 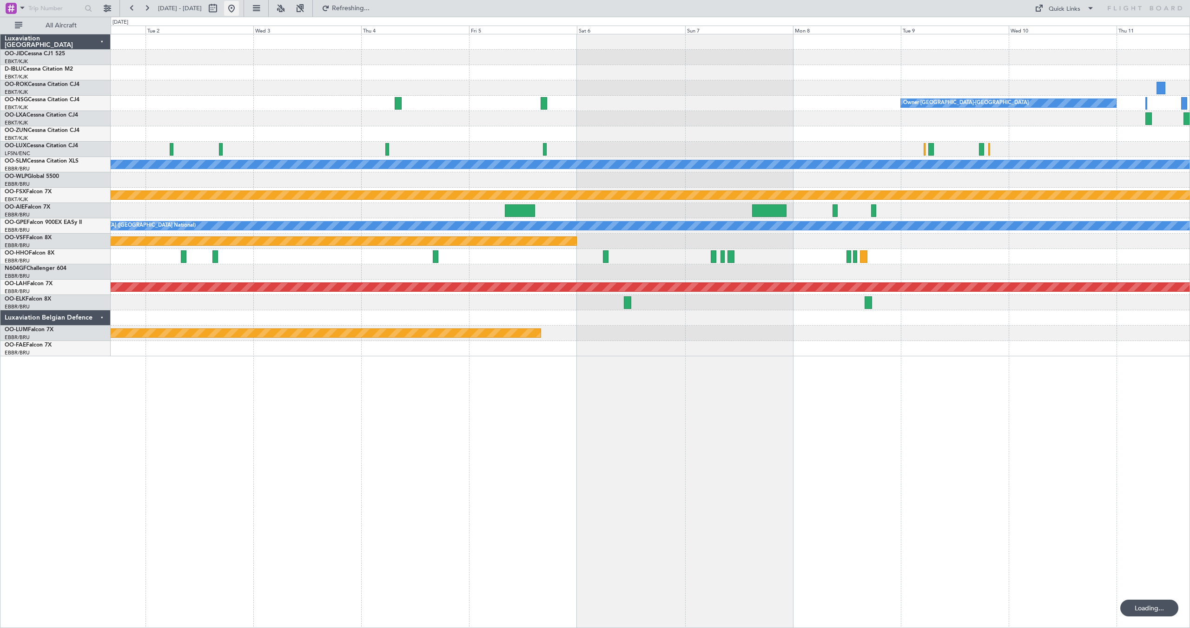 I want to click on a: OO-LUMFalcon 7X, so click(x=29, y=330).